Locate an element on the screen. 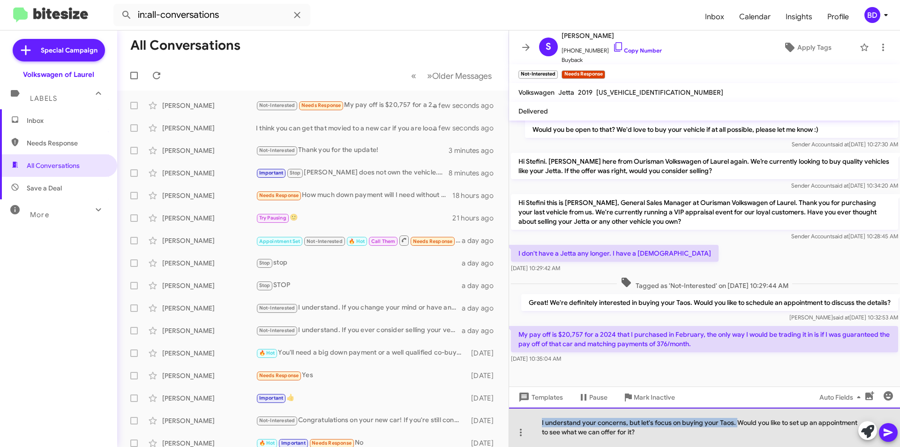 The height and width of the screenshot is (447, 900). span: Apply Tags is located at coordinates (814, 47).